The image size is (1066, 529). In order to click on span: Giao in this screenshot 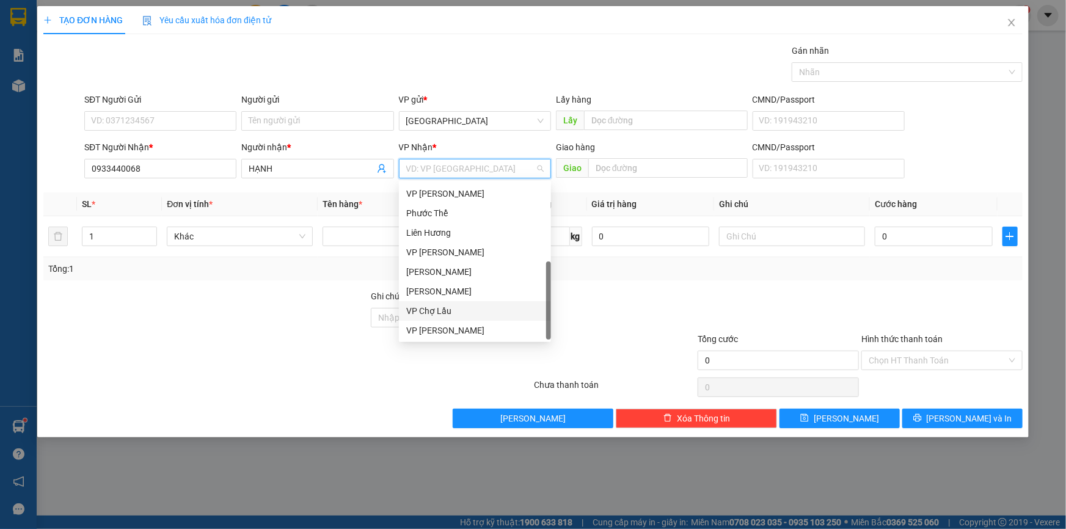, I will do `click(572, 168)`.